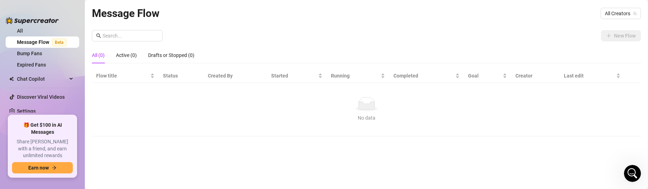 The image size is (648, 189). Describe the element at coordinates (11, 79) in the screenshot. I see `img: Chat Copilot` at that location.